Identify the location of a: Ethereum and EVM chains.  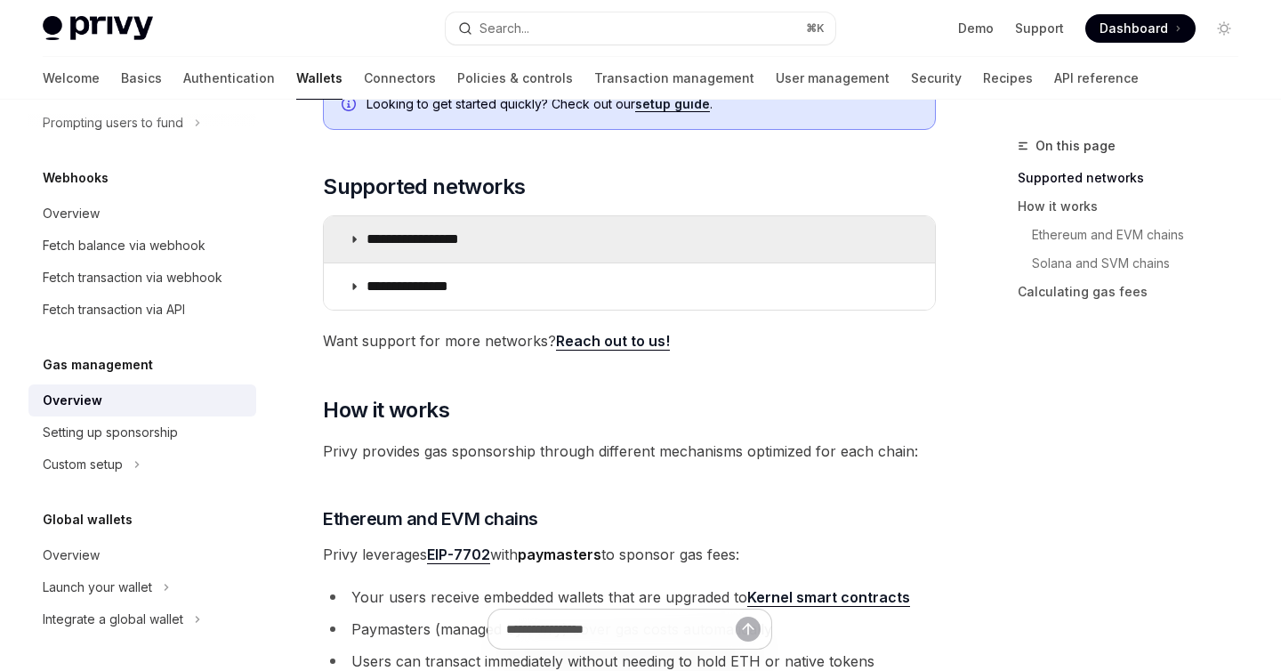
(1142, 235).